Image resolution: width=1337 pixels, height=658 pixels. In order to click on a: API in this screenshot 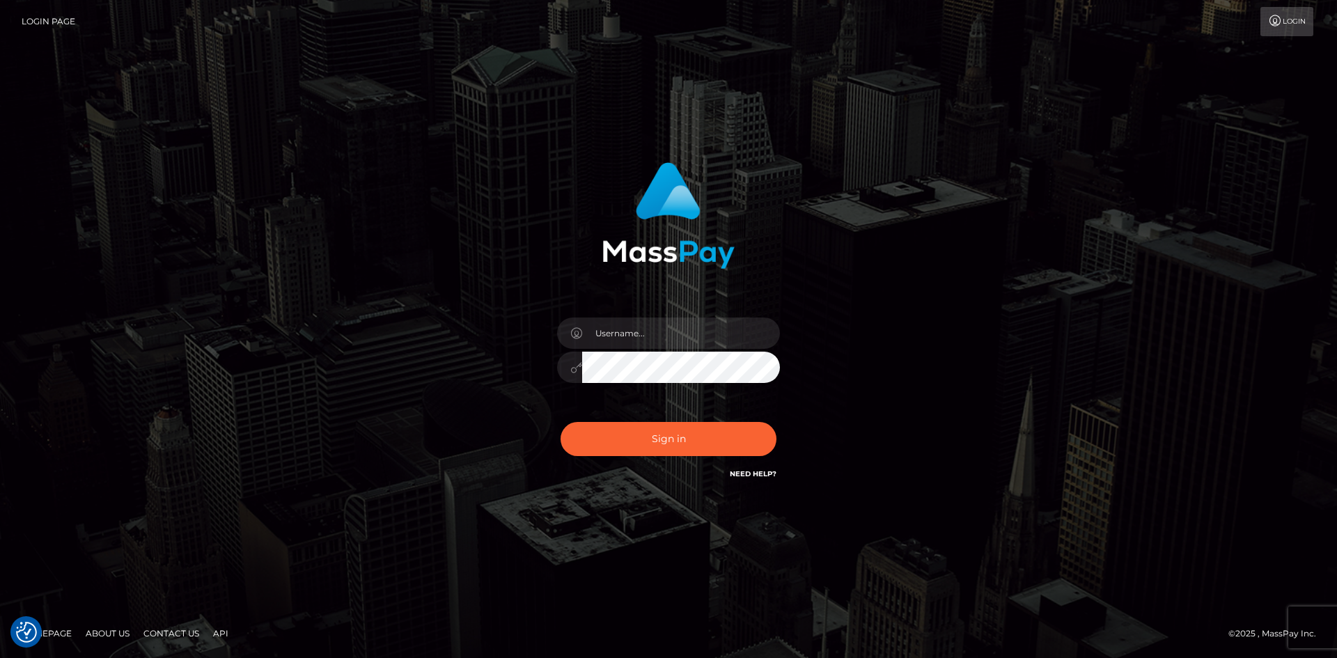, I will do `click(221, 633)`.